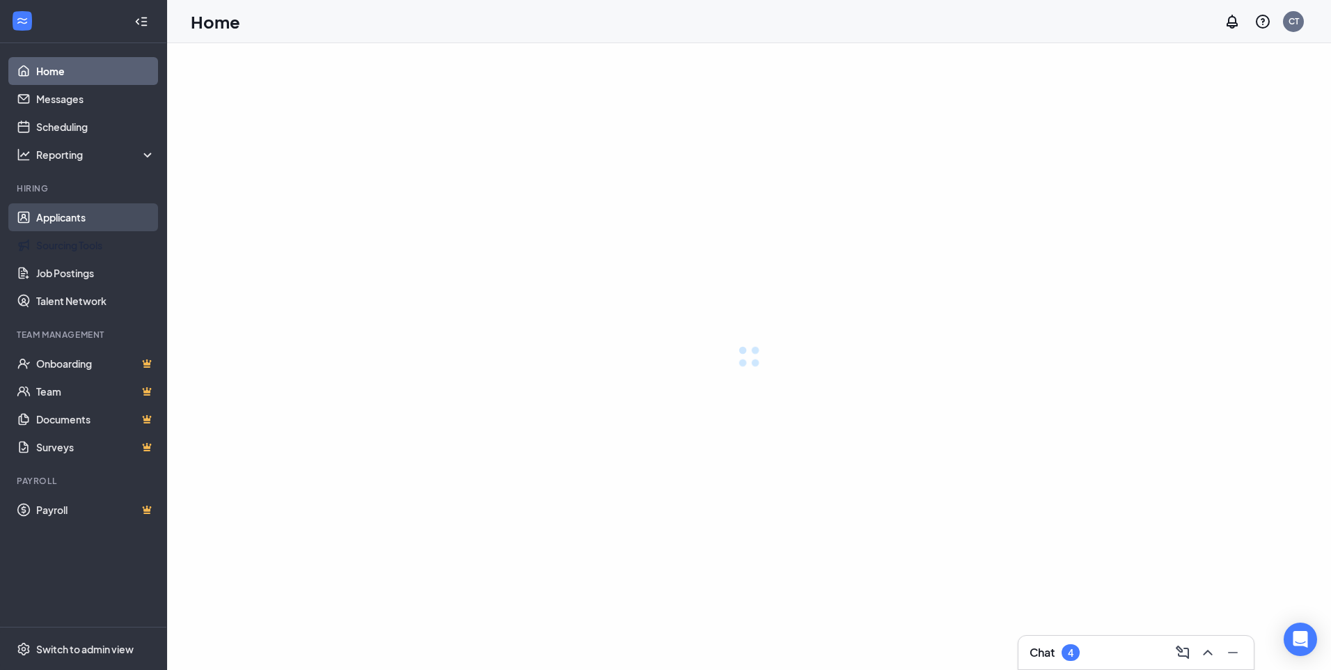 The image size is (1331, 670). Describe the element at coordinates (1181, 652) in the screenshot. I see `button: ComposeMessage` at that location.